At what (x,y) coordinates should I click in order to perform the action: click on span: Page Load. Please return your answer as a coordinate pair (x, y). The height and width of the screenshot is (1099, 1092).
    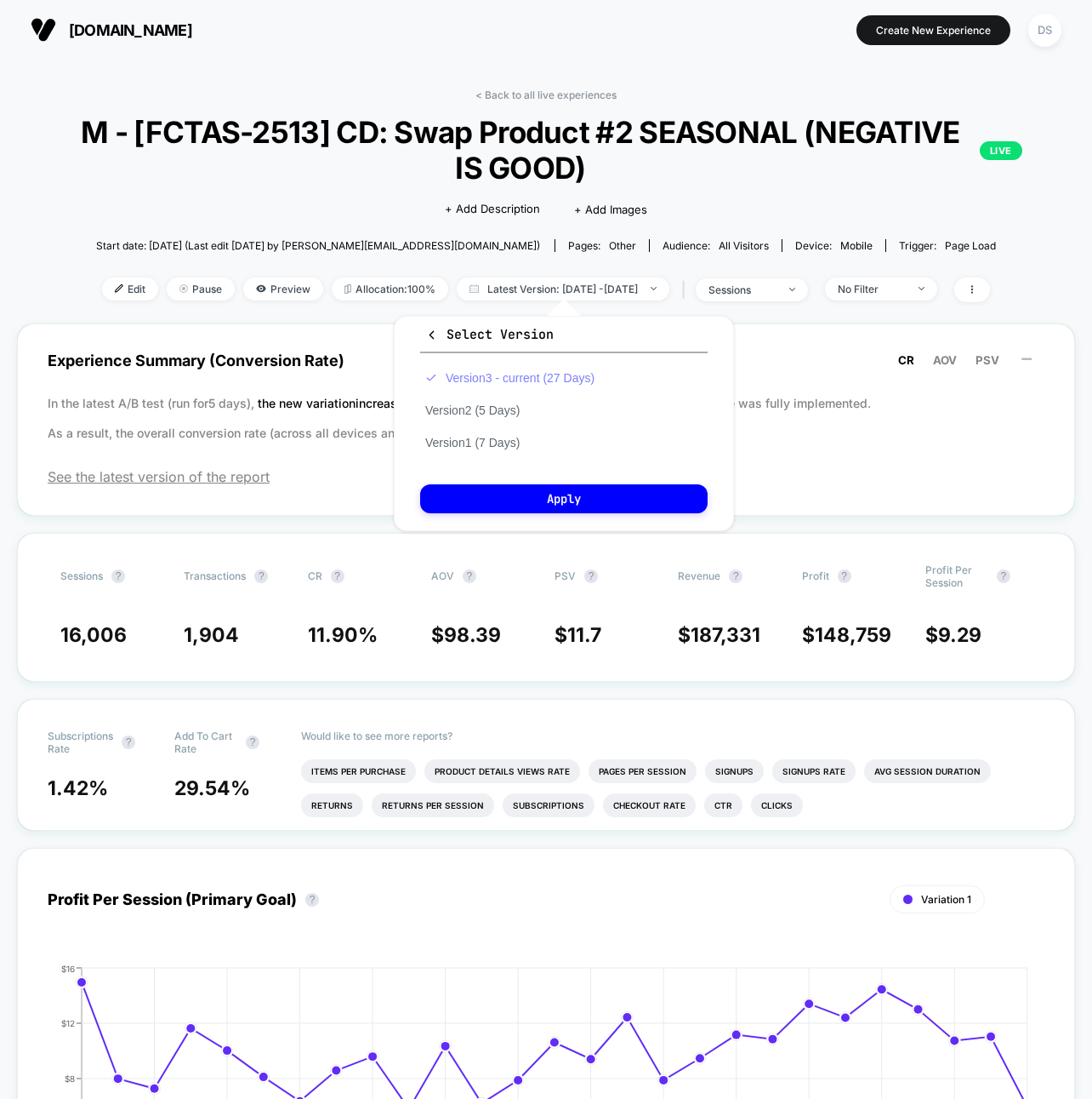
    Looking at the image, I should click on (971, 245).